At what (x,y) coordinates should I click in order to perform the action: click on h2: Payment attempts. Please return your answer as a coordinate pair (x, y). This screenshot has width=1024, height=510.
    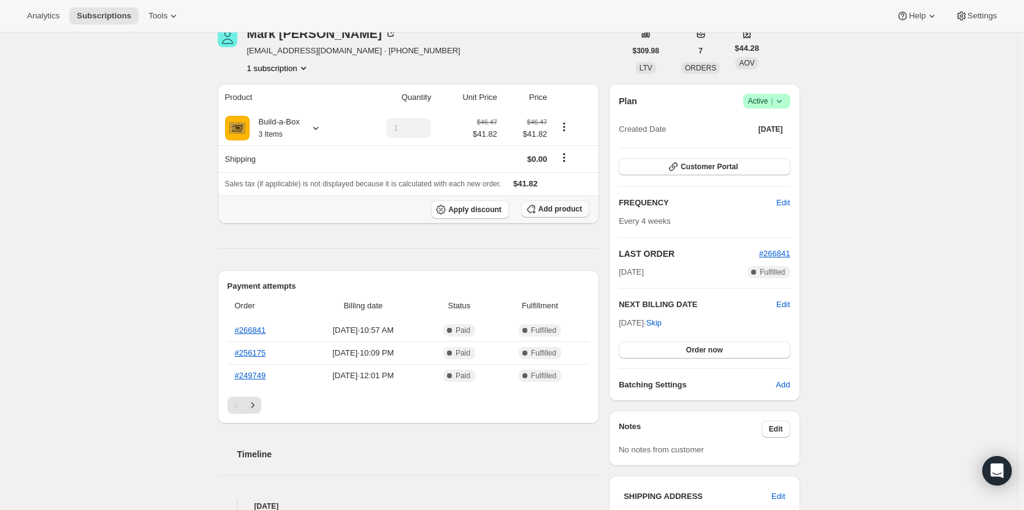
    Looking at the image, I should click on (408, 286).